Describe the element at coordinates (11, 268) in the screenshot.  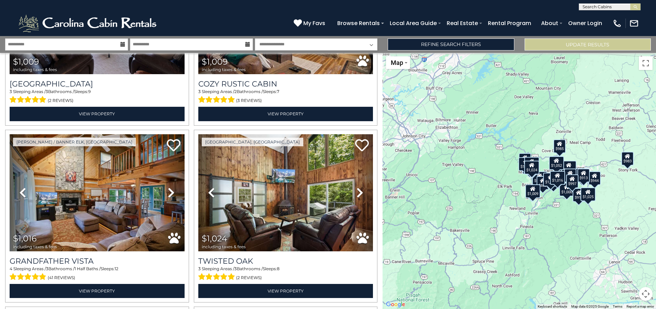
I see `span: 4` at that location.